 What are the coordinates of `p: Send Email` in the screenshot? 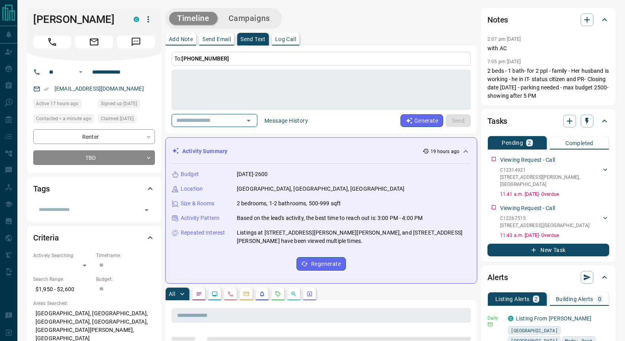 It's located at (217, 39).